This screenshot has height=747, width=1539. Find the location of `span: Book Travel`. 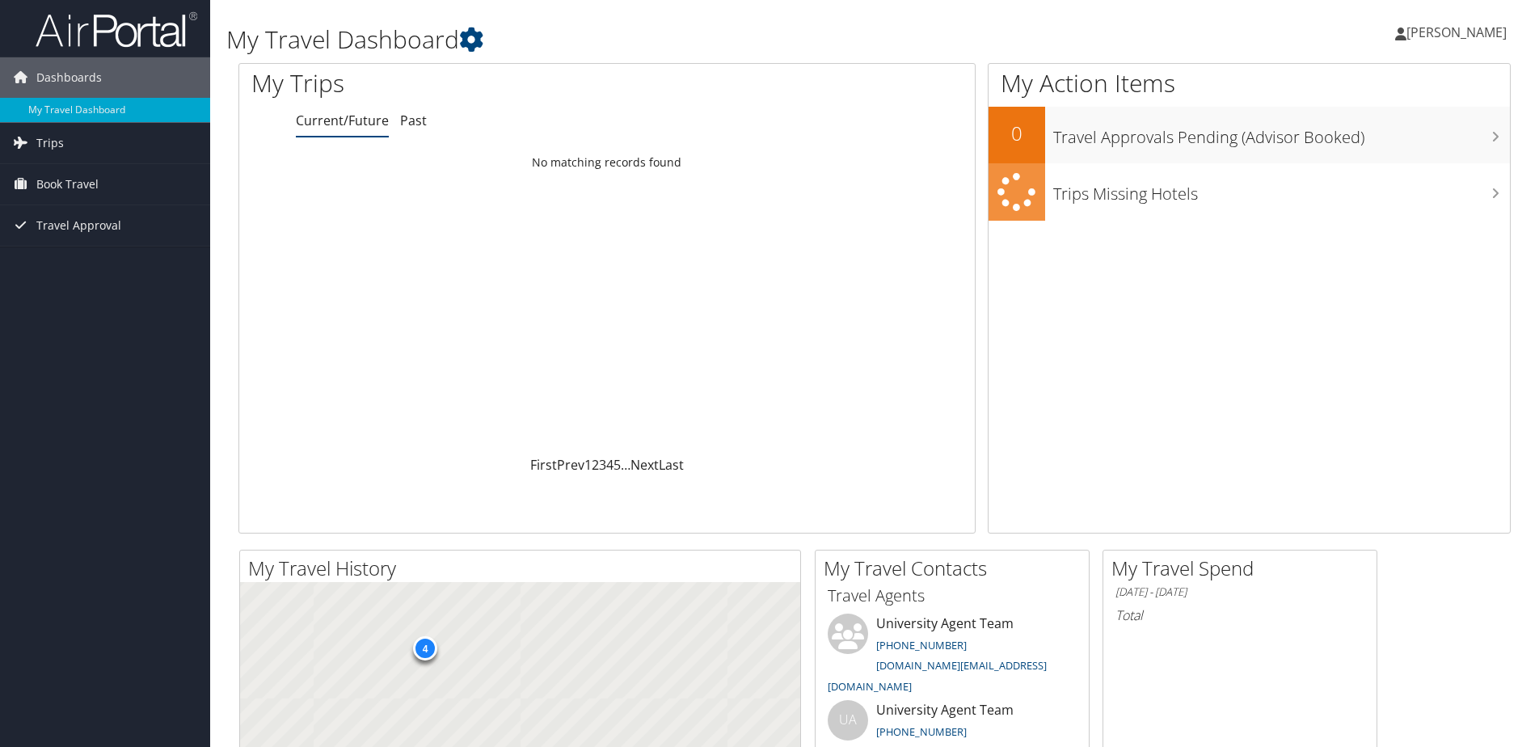

span: Book Travel is located at coordinates (67, 184).